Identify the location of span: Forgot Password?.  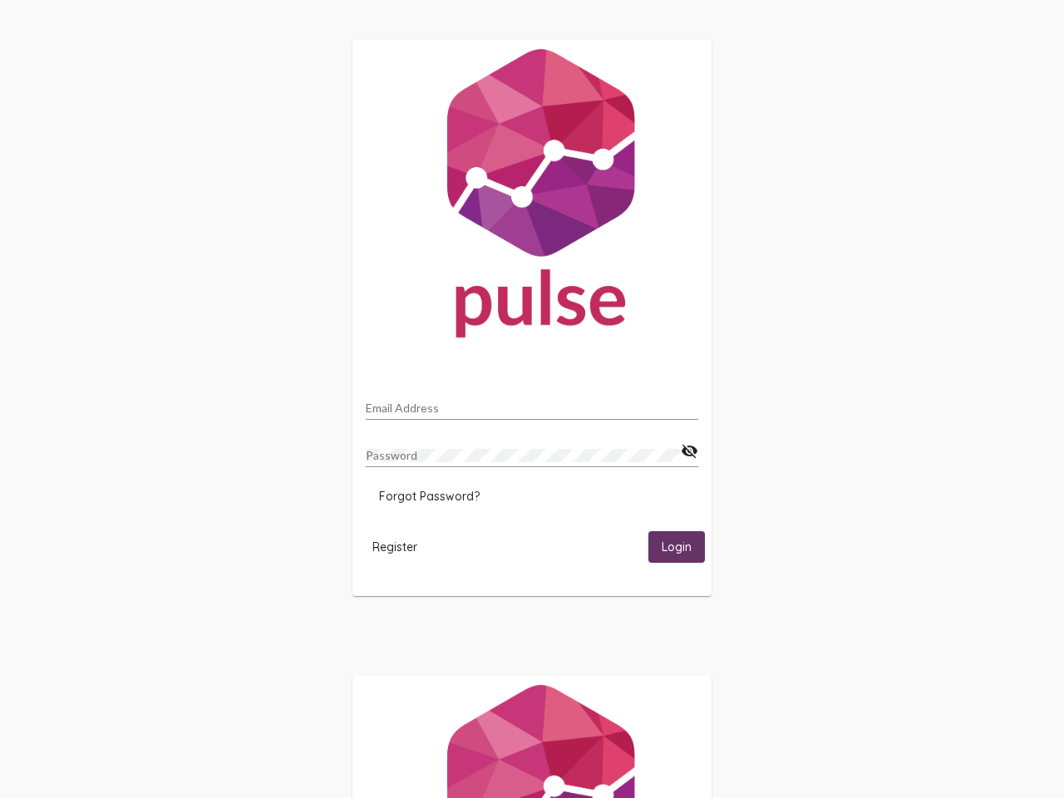
(429, 496).